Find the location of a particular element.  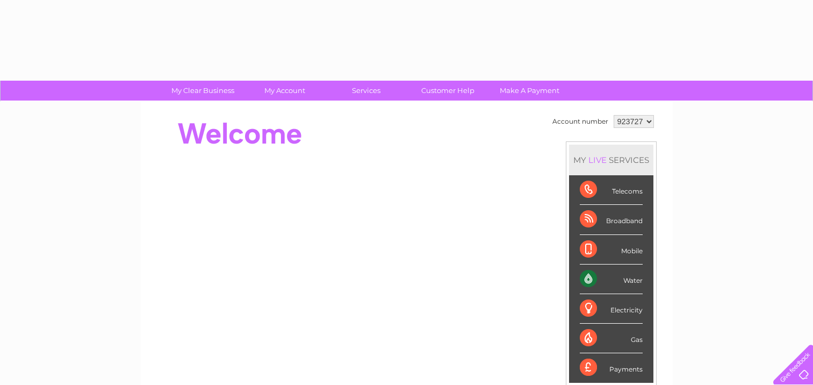

a: My Clear Business is located at coordinates (203, 90).